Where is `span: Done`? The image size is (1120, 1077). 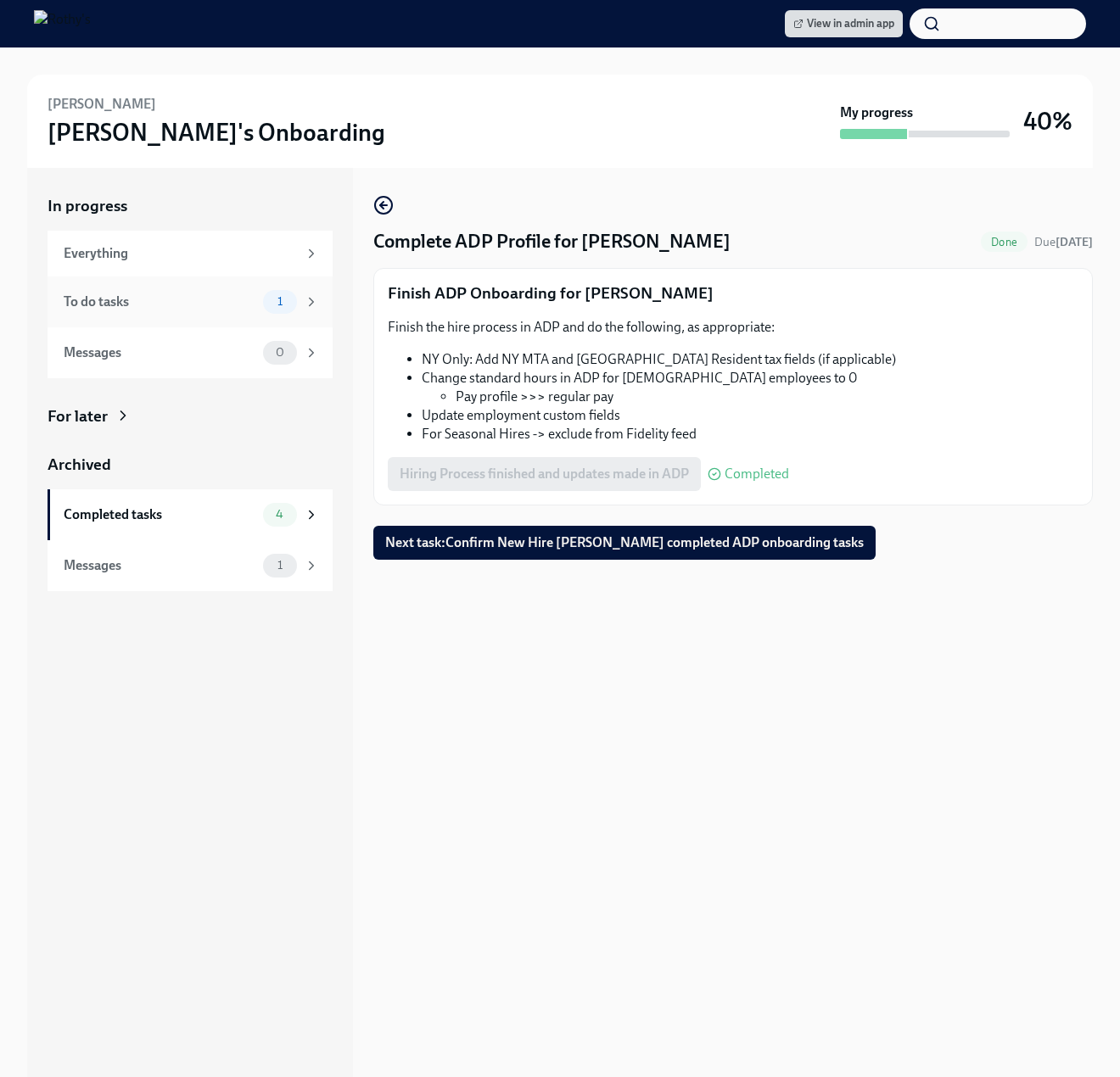 span: Done is located at coordinates (1004, 242).